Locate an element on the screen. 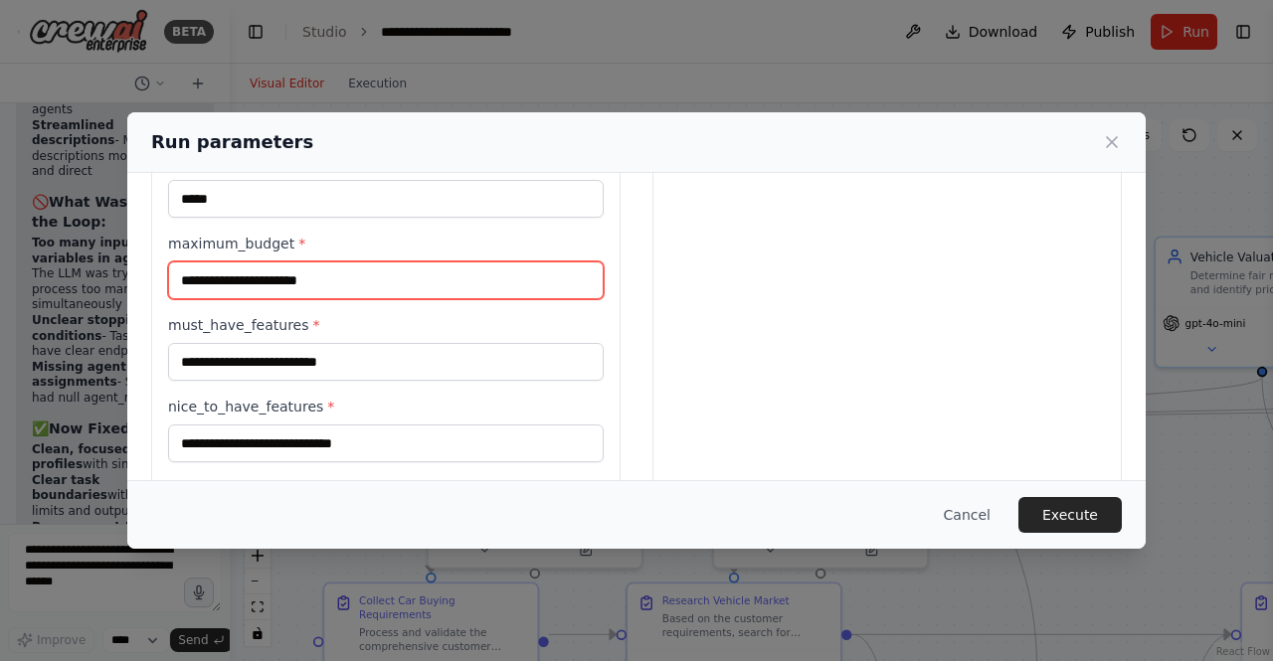 The image size is (1273, 661). label: must_have_features is located at coordinates (386, 325).